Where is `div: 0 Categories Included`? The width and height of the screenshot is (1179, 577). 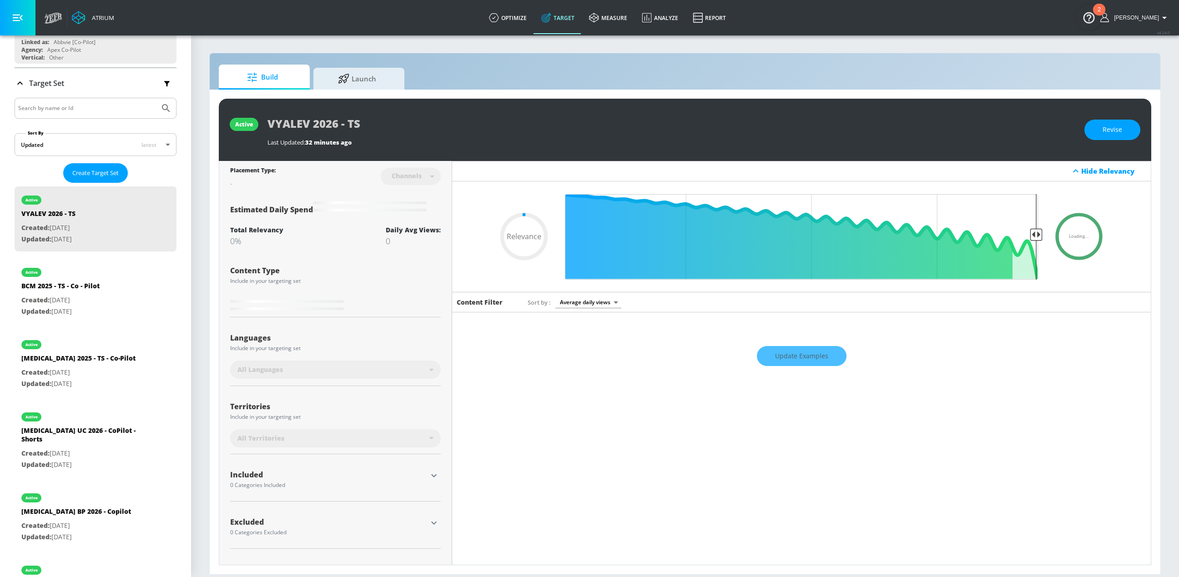 div: 0 Categories Included is located at coordinates (328, 485).